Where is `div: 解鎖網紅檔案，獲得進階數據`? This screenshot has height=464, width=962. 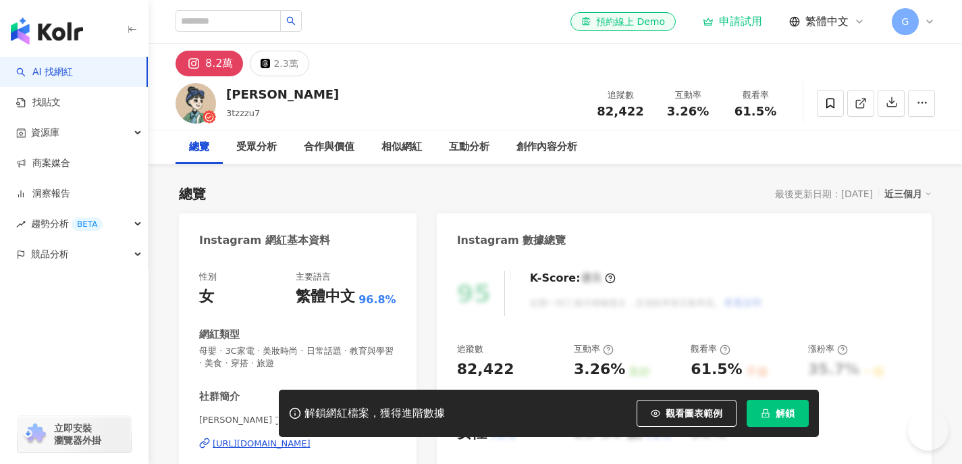 div: 解鎖網紅檔案，獲得進階數據 is located at coordinates (375, 413).